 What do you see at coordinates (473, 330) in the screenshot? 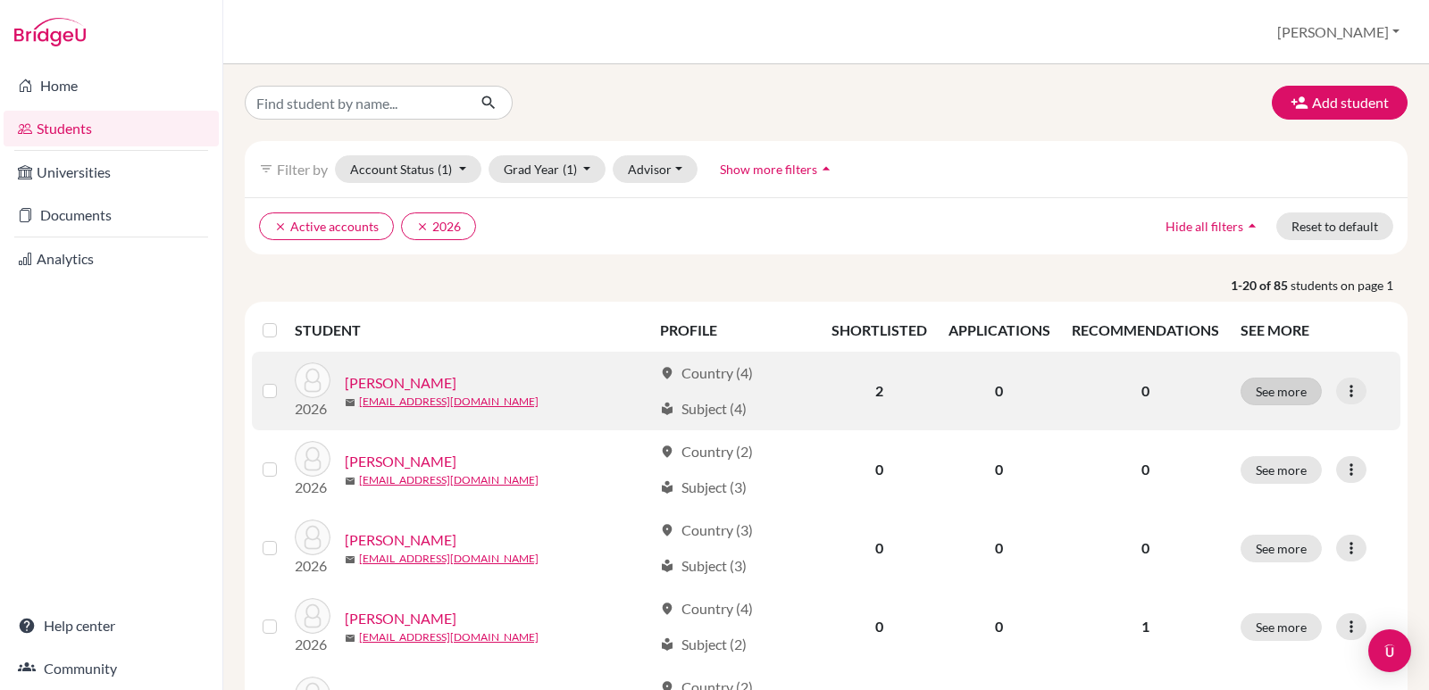
I see `th: STUDENT` at bounding box center [473, 330].